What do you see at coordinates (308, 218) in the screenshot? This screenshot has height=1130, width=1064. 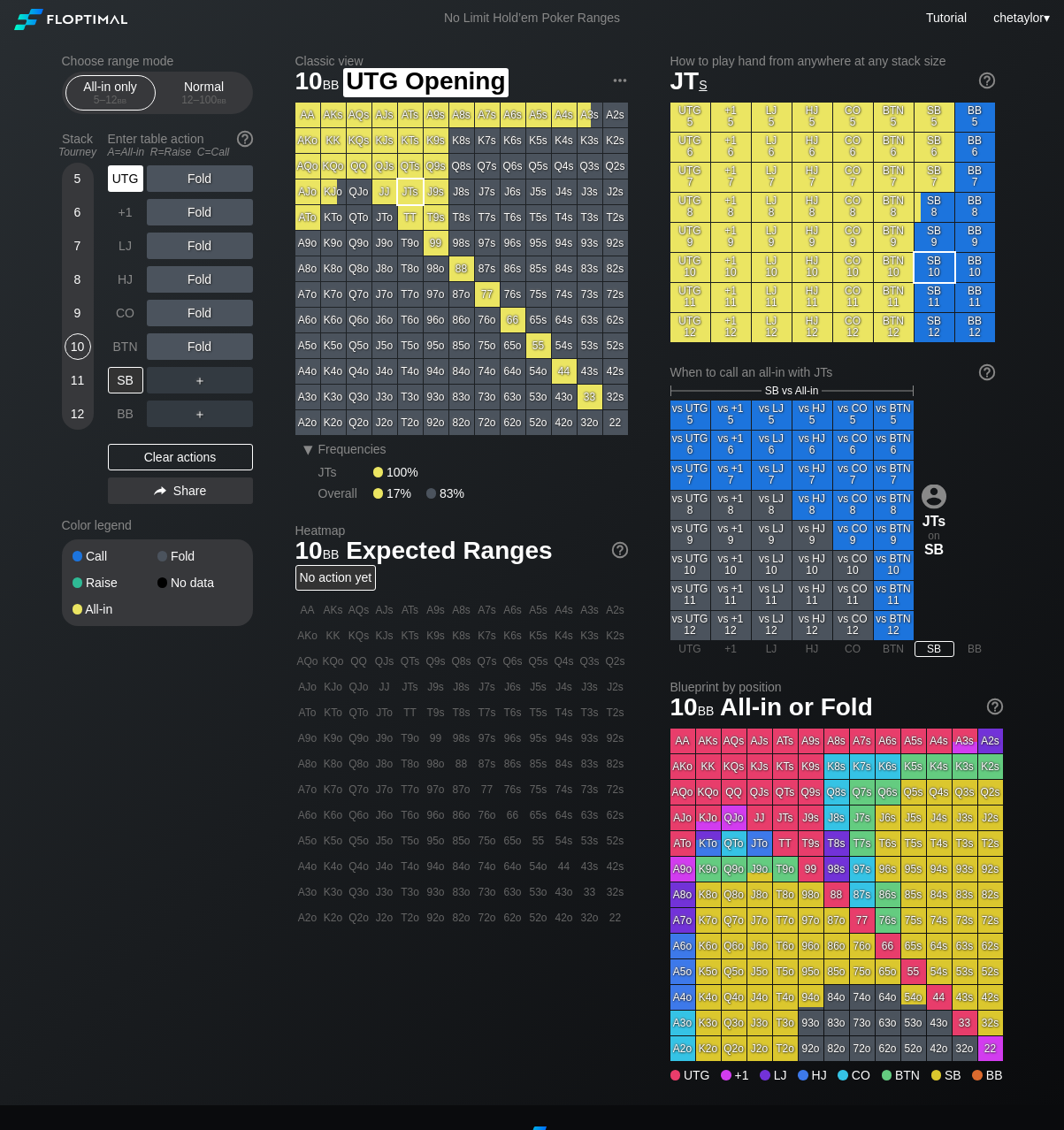 I see `div: ATo` at bounding box center [308, 218].